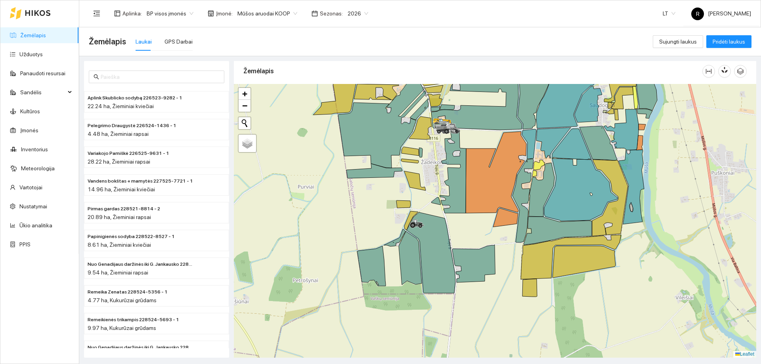  Describe the element at coordinates (120, 106) in the screenshot. I see `span: 22.24 ha, Žieminiai kviečiai` at that location.